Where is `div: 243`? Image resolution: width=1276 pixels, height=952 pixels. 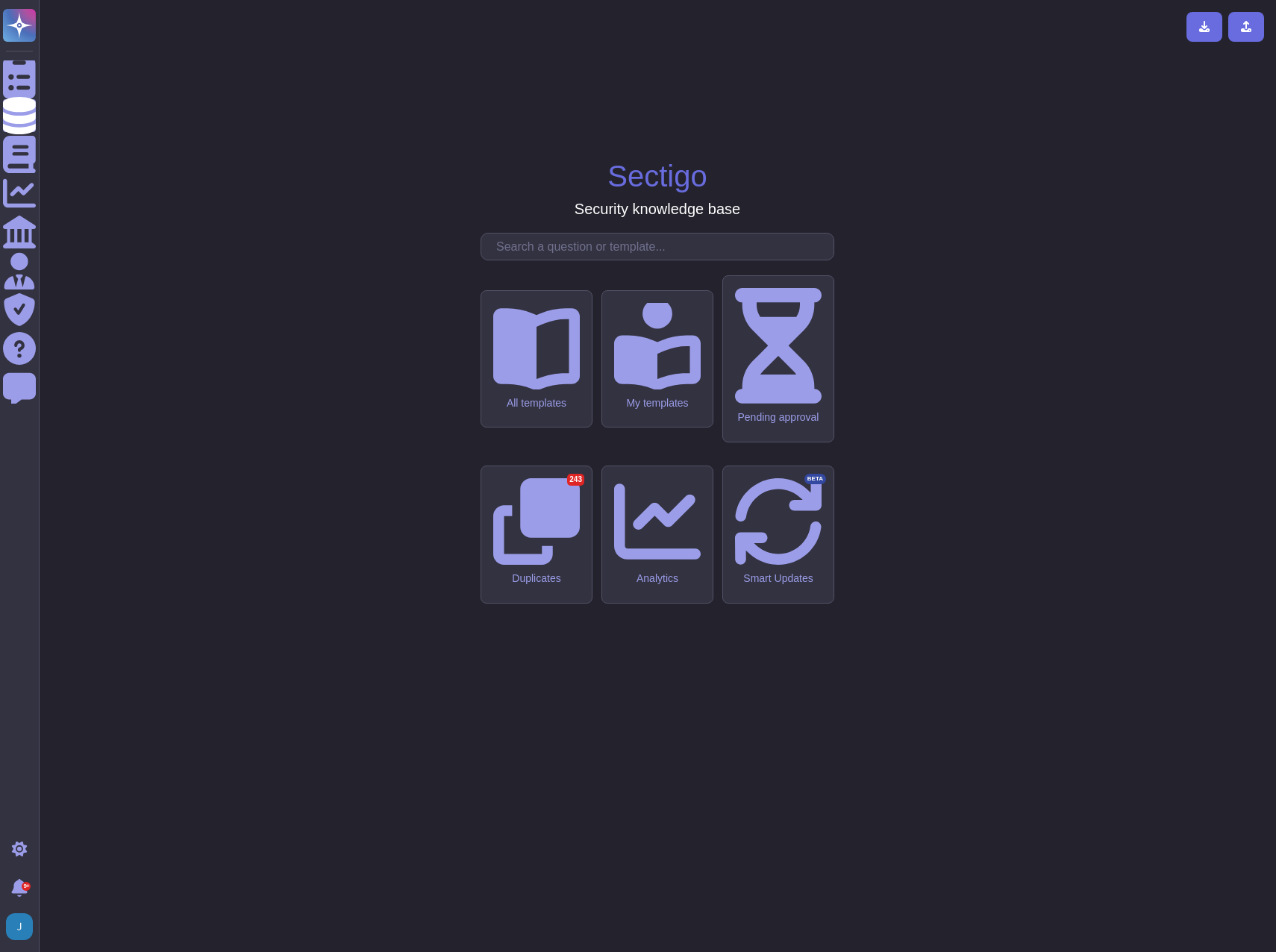 div: 243 is located at coordinates (575, 480).